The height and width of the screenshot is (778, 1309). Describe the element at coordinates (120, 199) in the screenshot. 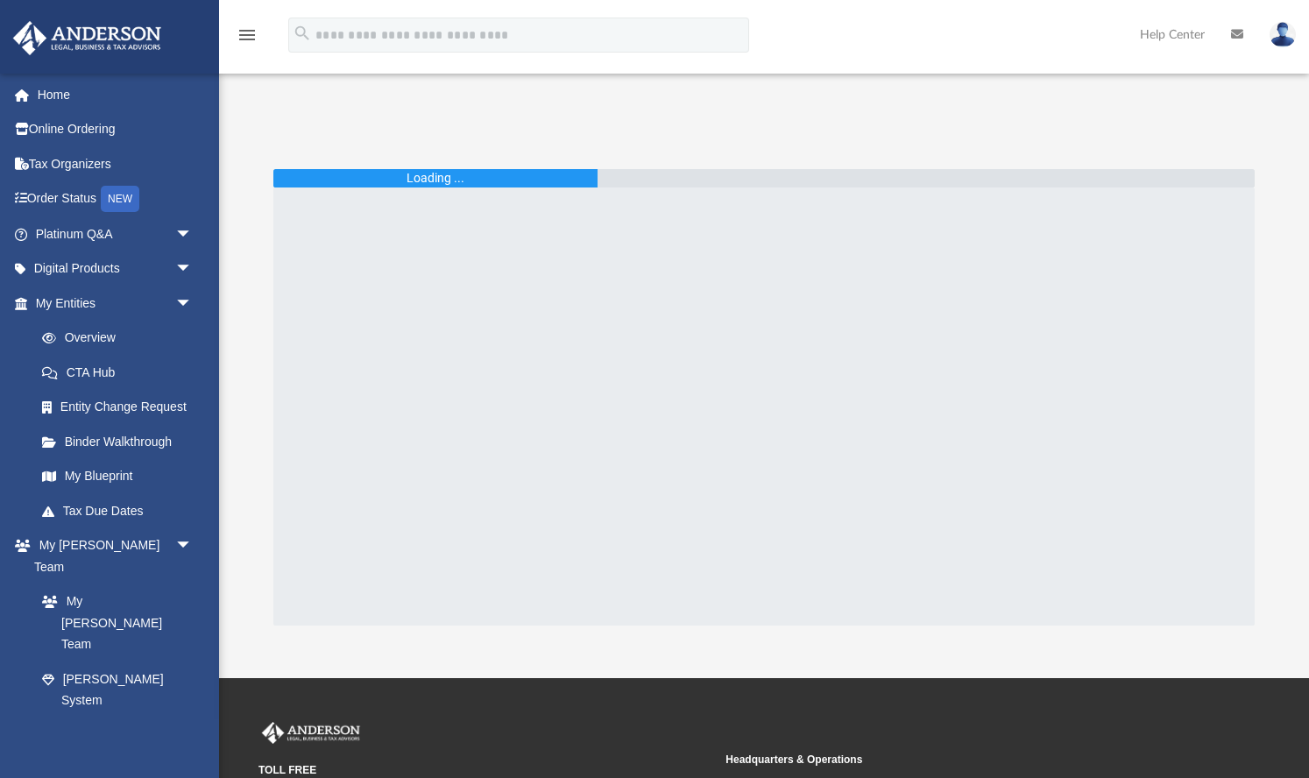

I see `div: NEW` at that location.